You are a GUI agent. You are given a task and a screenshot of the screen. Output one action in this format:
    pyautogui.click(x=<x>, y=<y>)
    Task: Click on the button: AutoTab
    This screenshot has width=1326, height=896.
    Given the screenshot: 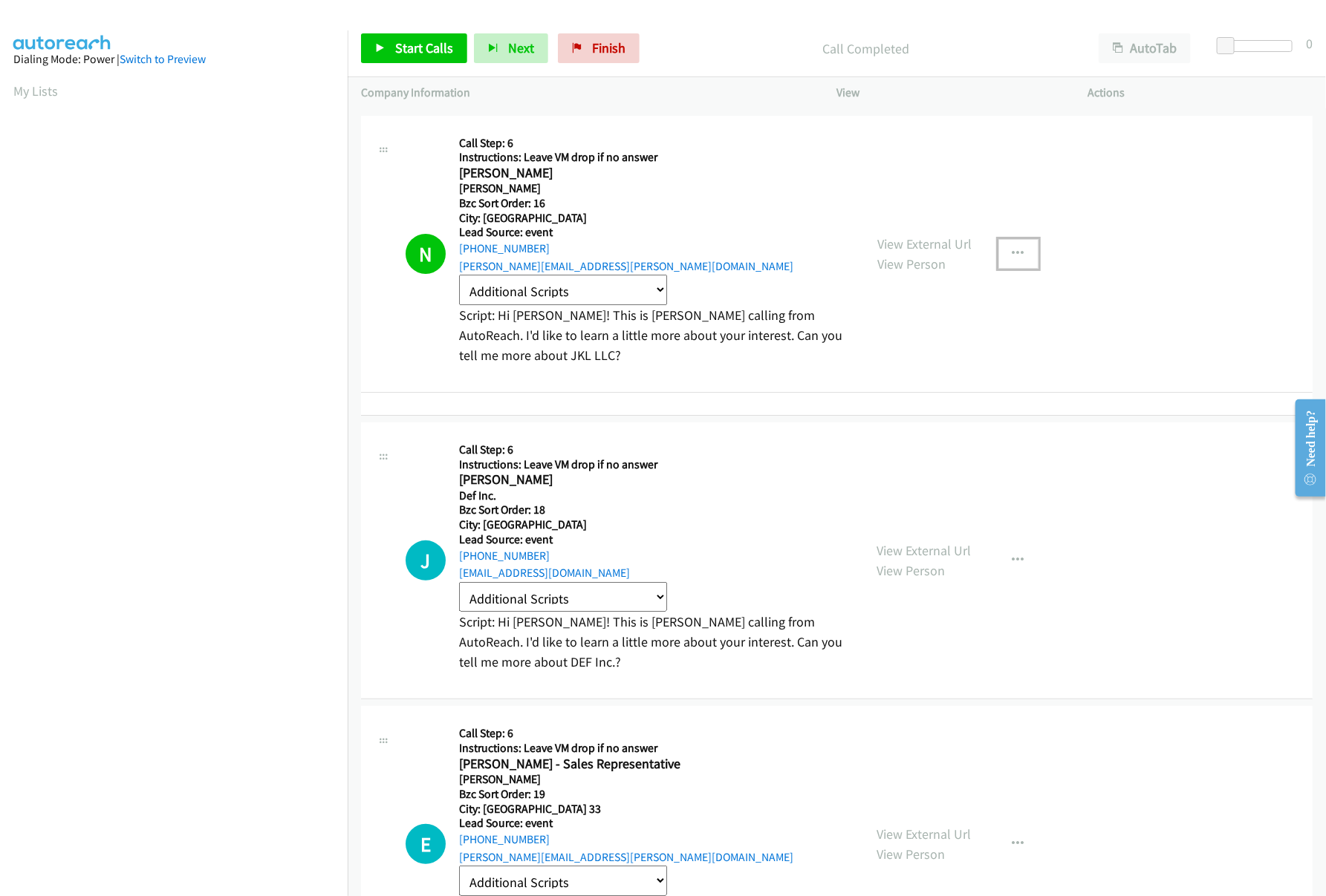 What is the action you would take?
    pyautogui.click(x=1144, y=48)
    